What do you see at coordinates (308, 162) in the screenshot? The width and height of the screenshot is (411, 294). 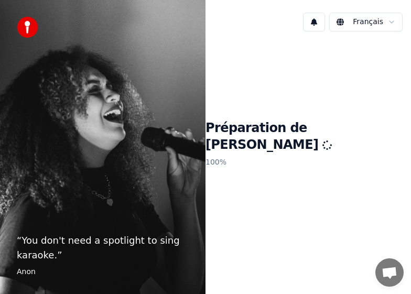 I see `p: 100 %` at bounding box center [308, 162].